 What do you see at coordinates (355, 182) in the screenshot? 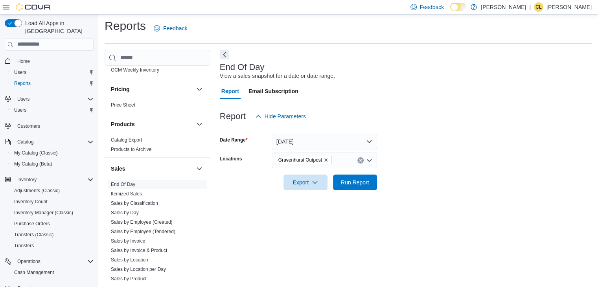
I see `span: Run Report` at bounding box center [355, 182].